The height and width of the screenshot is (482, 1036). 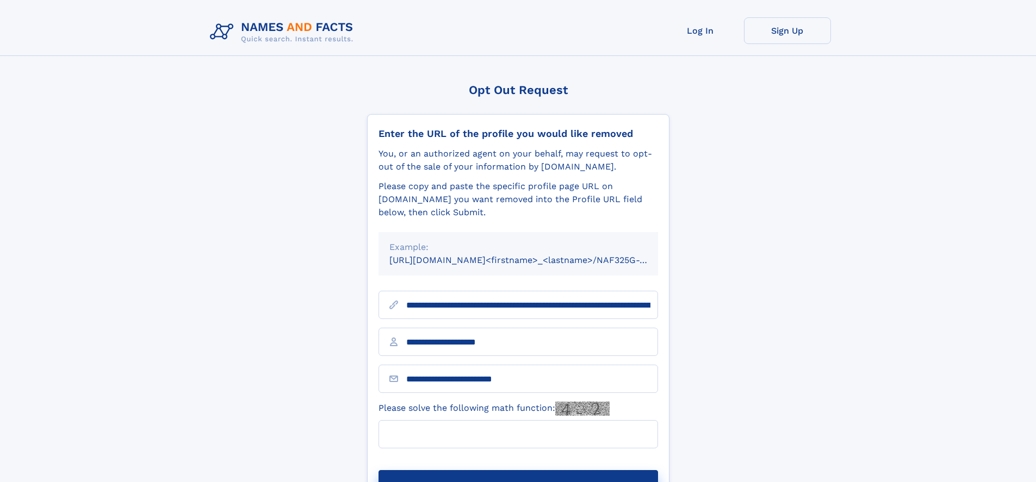 I want to click on div: Example:, so click(x=518, y=247).